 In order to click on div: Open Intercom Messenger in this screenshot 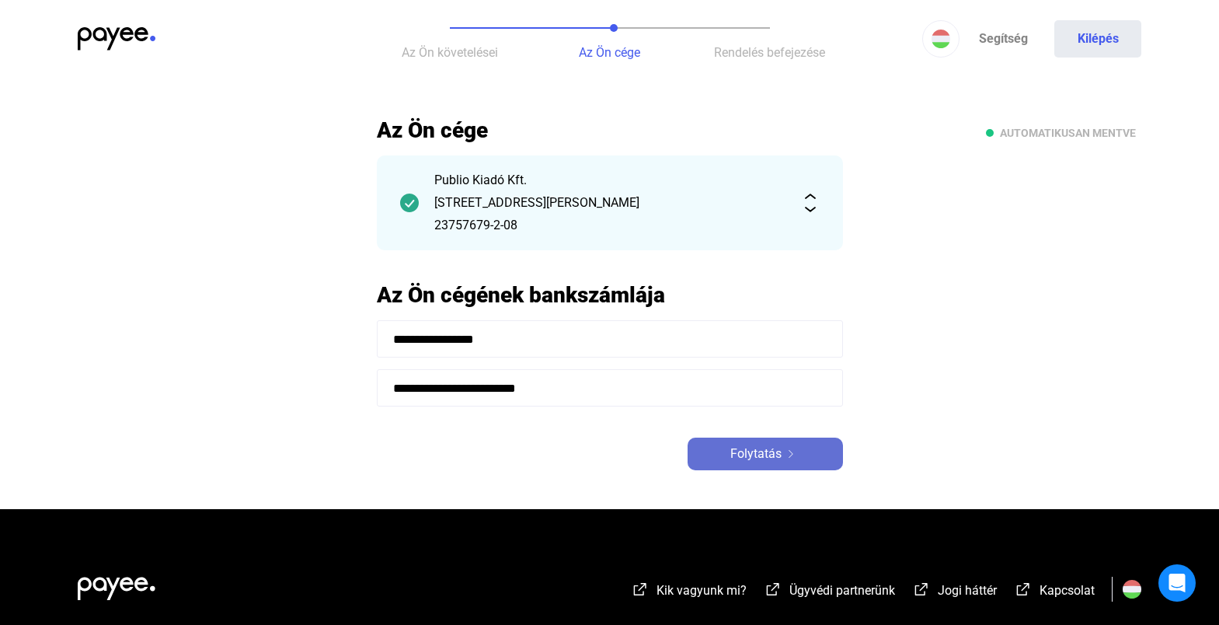, I will do `click(1177, 583)`.